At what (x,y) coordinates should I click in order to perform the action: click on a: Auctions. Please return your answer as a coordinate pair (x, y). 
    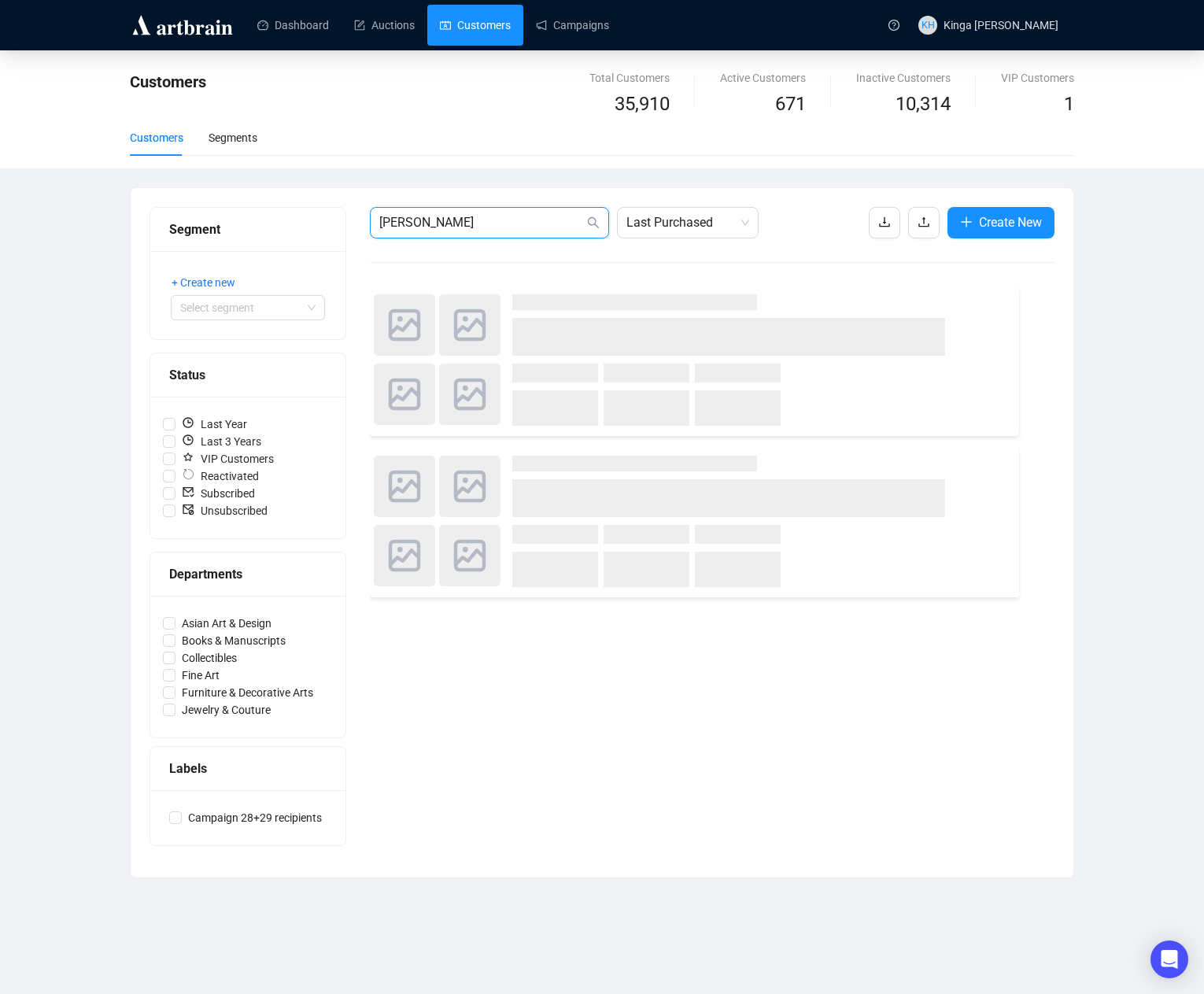
    Looking at the image, I should click on (384, 25).